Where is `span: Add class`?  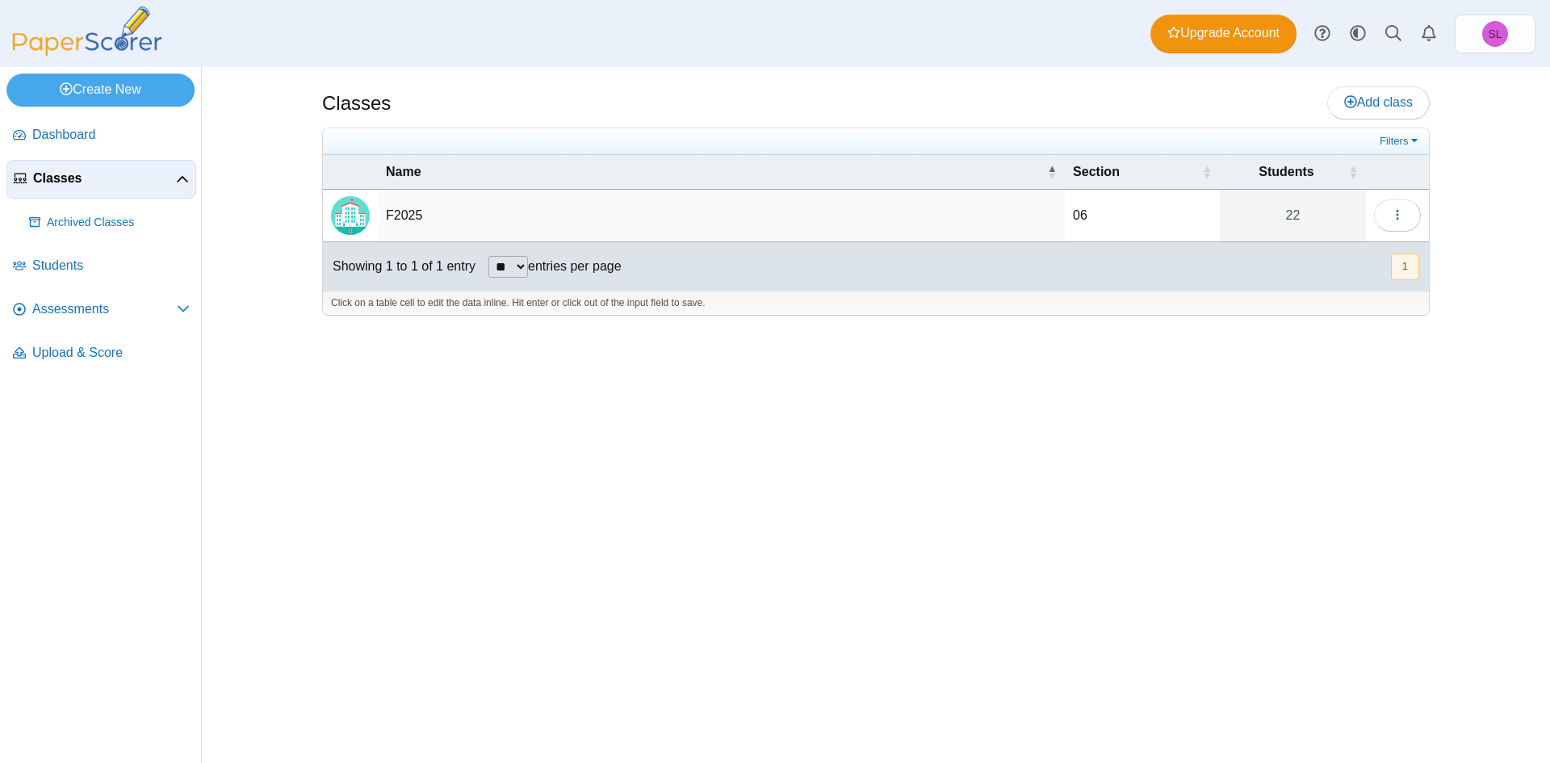
span: Add class is located at coordinates (1378, 102).